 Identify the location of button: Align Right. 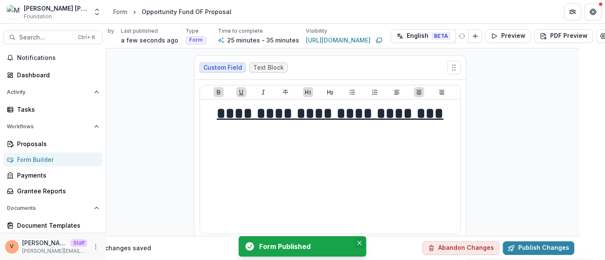
(442, 92).